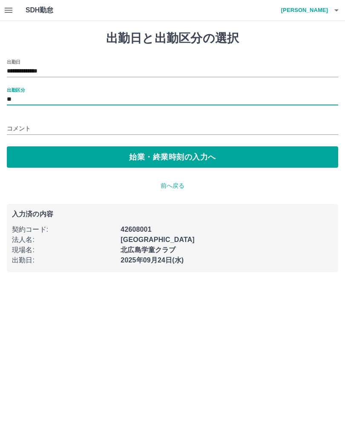 The height and width of the screenshot is (431, 345). I want to click on h1: 出勤日と出勤区分の選択, so click(173, 38).